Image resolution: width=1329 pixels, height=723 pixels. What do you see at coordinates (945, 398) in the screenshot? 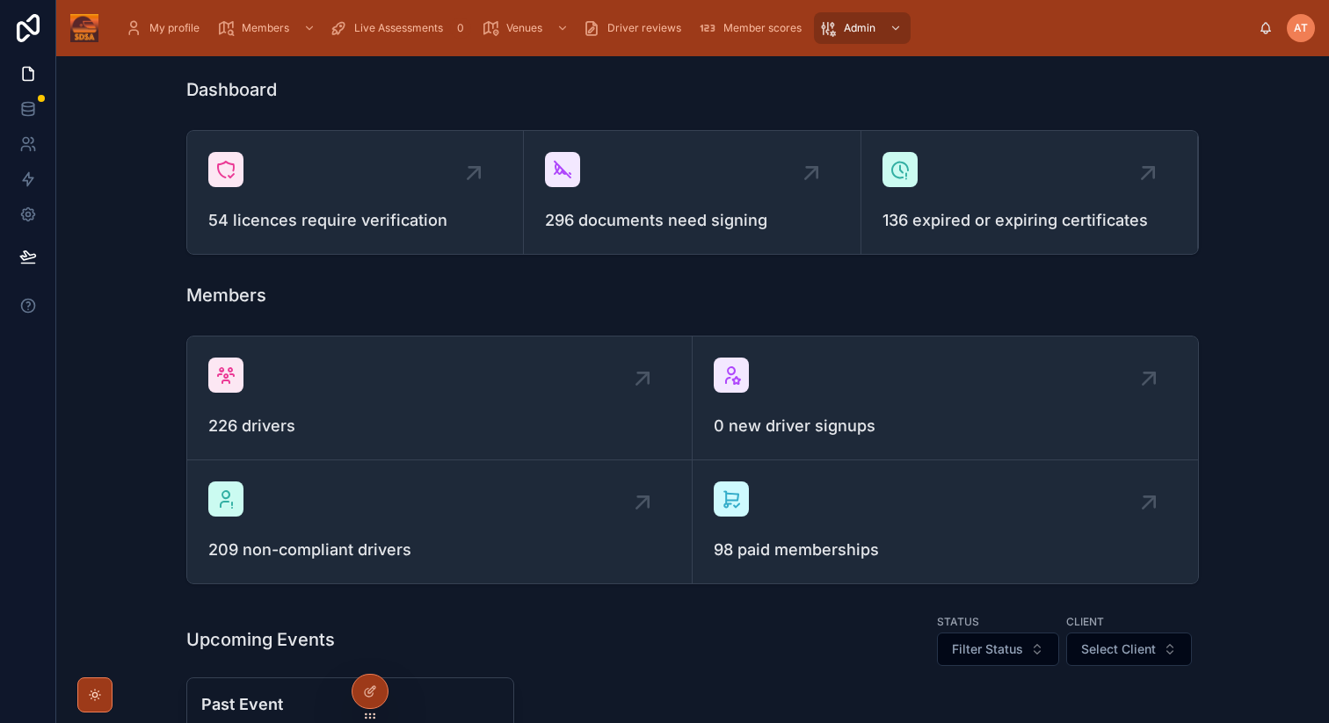
I see `a: 0 new driver signups` at bounding box center [945, 398].